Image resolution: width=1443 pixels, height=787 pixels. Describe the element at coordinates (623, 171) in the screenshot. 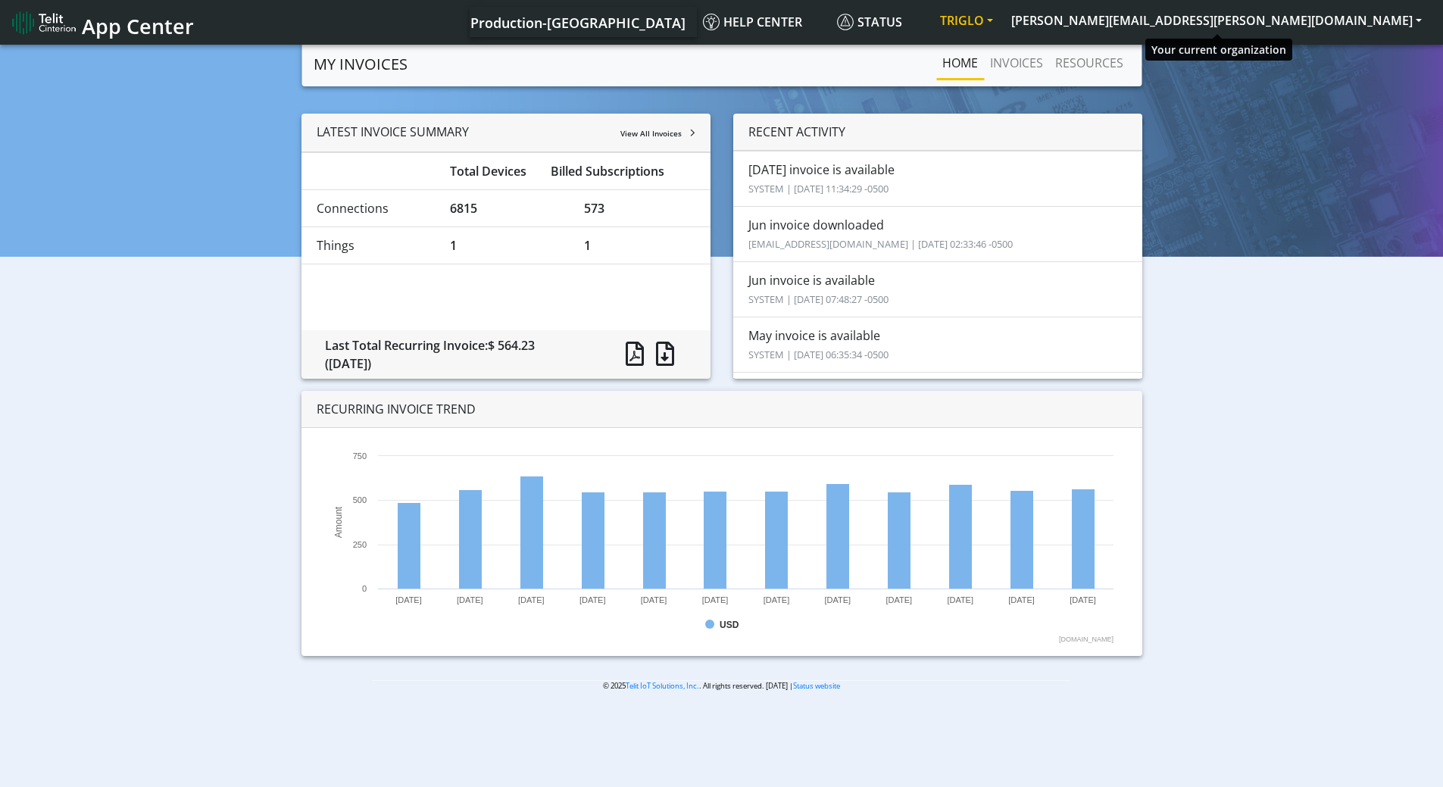

I see `div: Billed Subscriptions` at that location.